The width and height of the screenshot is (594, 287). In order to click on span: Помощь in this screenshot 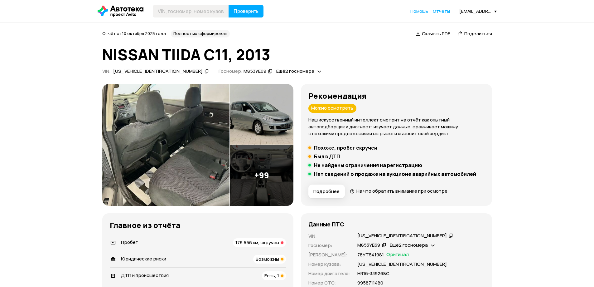, I will do `click(419, 11)`.